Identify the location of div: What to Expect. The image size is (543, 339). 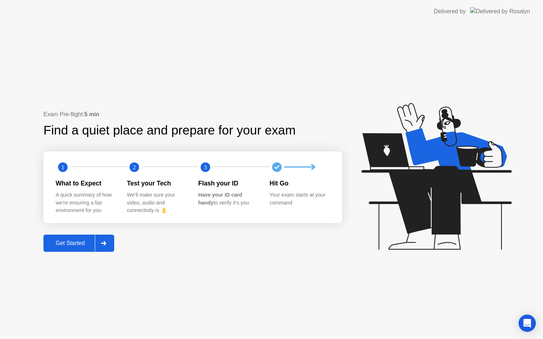
(85, 184).